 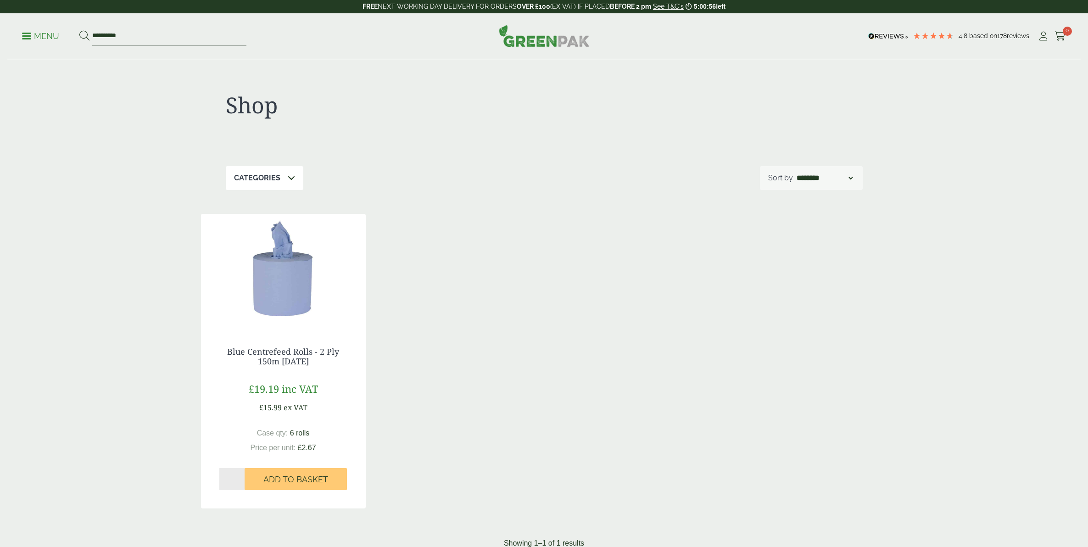 What do you see at coordinates (273, 433) in the screenshot?
I see `span: Case qty:` at bounding box center [273, 433].